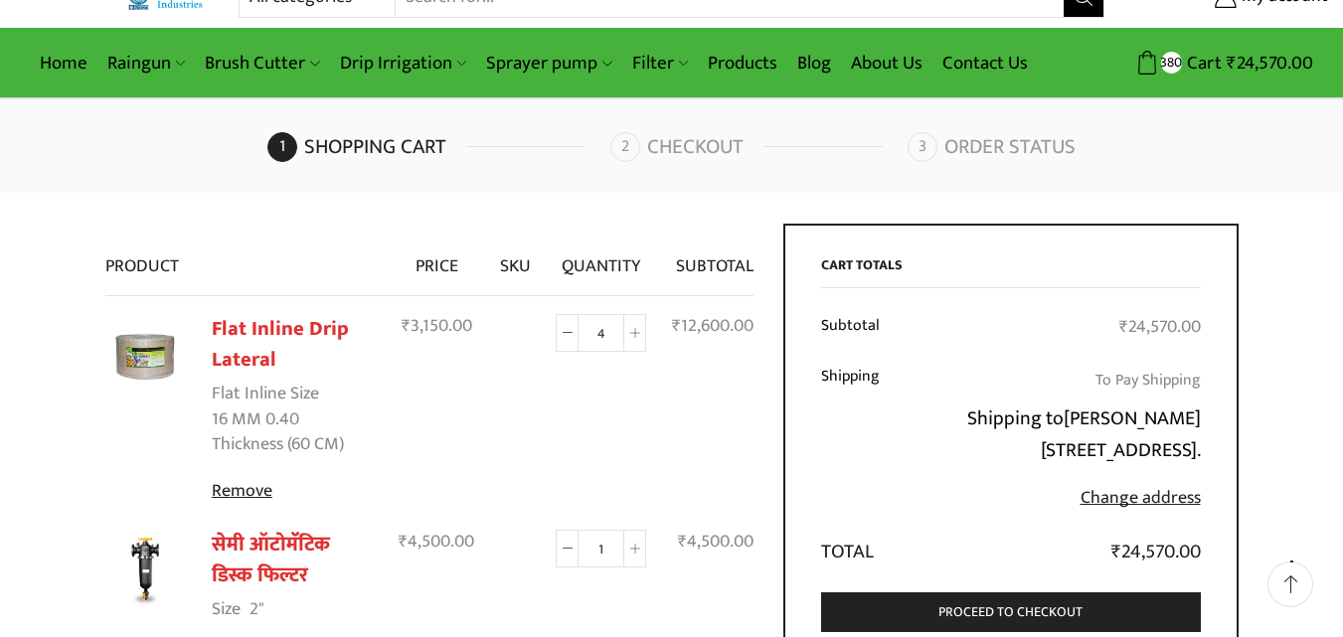 This screenshot has height=637, width=1343. What do you see at coordinates (1011, 273) in the screenshot?
I see `h2: Cart totals` at bounding box center [1011, 273].